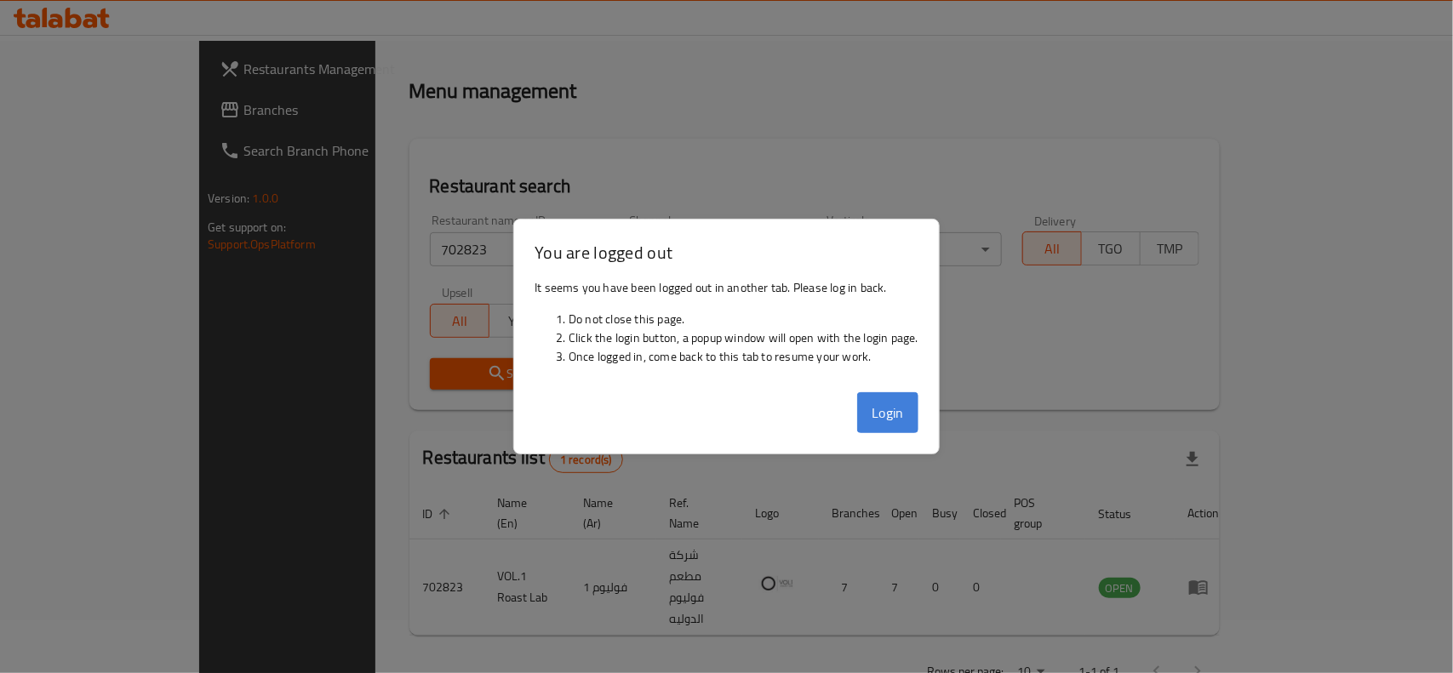 The width and height of the screenshot is (1453, 673). Describe the element at coordinates (743, 338) in the screenshot. I see `li: Click the login button, a popup window will open with the login page.` at that location.